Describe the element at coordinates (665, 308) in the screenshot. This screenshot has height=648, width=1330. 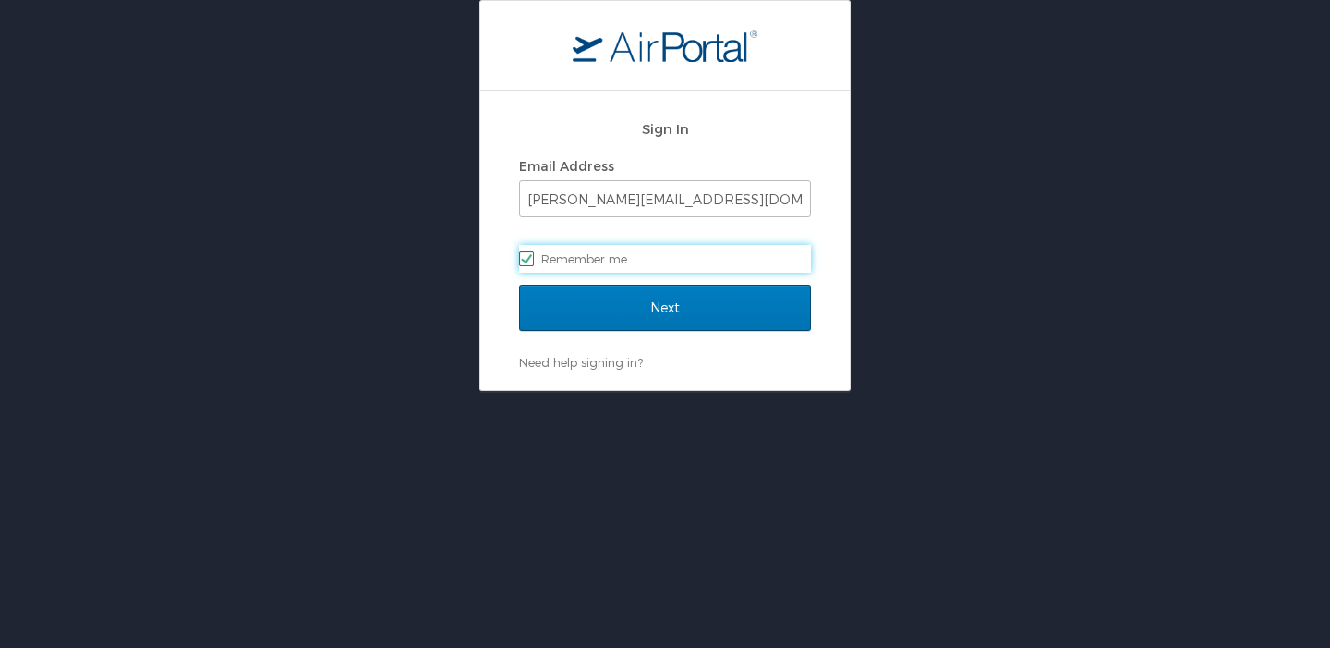
I see `input: Next` at that location.